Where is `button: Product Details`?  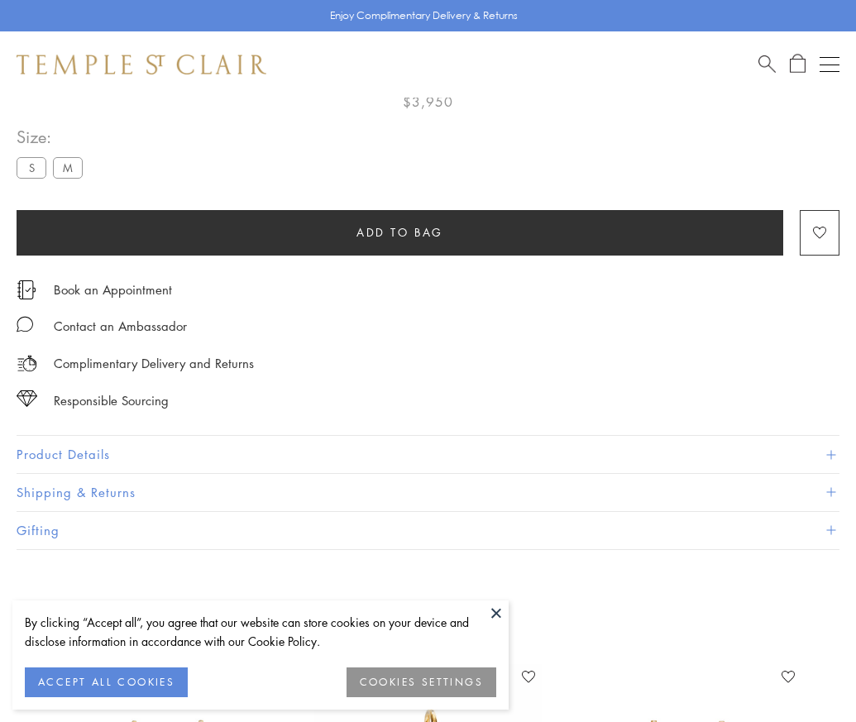
button: Product Details is located at coordinates (428, 454).